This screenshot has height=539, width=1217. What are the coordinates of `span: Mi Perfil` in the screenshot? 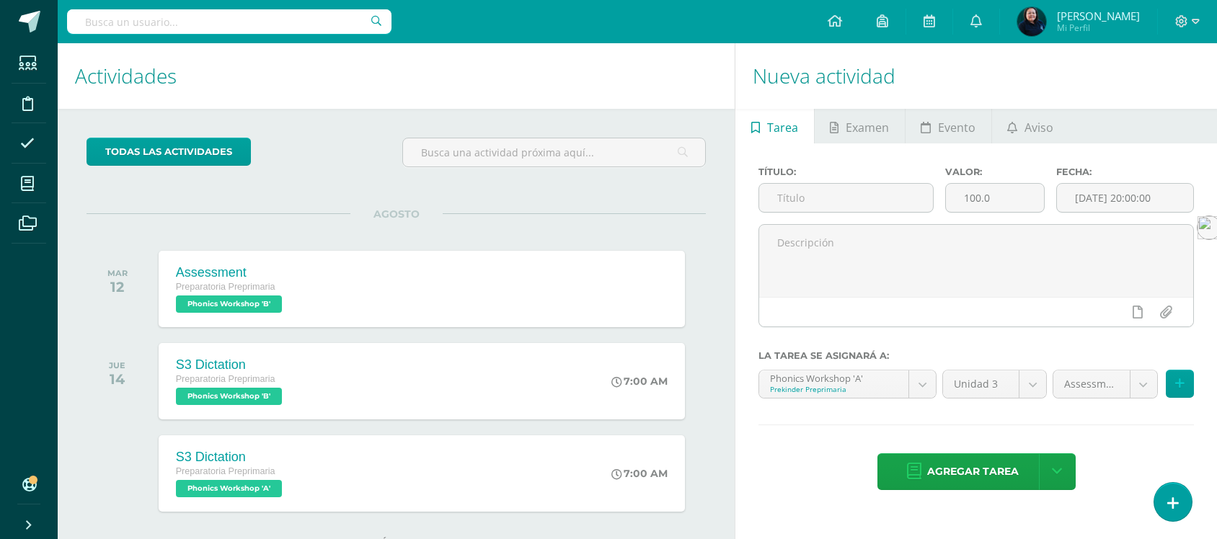 It's located at (1098, 27).